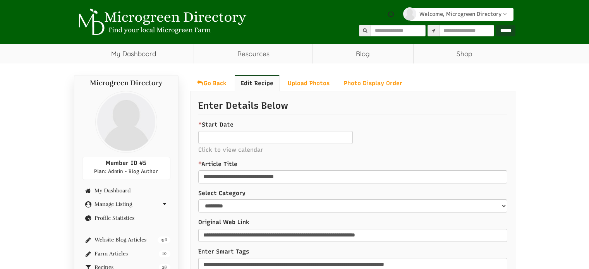 This screenshot has width=589, height=269. What do you see at coordinates (212, 83) in the screenshot?
I see `a: Go Back` at bounding box center [212, 83].